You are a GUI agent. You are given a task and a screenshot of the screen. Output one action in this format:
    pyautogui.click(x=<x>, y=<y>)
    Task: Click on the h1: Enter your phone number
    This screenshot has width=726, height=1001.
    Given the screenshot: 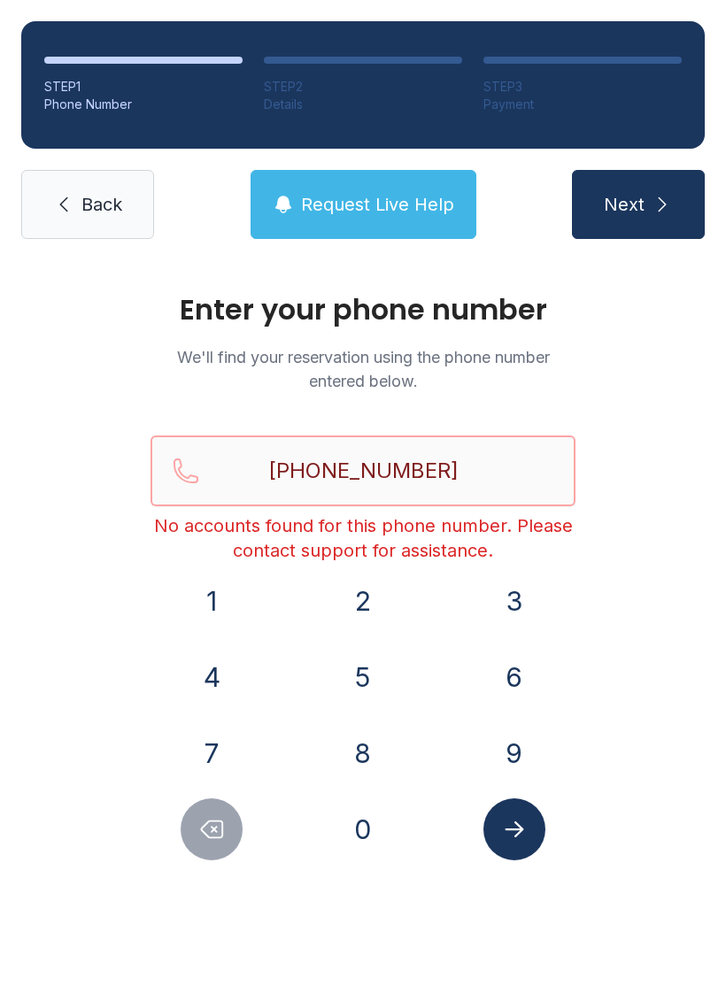 What is the action you would take?
    pyautogui.click(x=363, y=310)
    